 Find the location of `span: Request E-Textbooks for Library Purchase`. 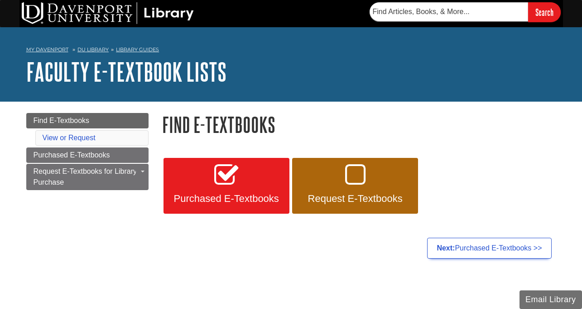

span: Request E-Textbooks for Library Purchase is located at coordinates (85, 176).